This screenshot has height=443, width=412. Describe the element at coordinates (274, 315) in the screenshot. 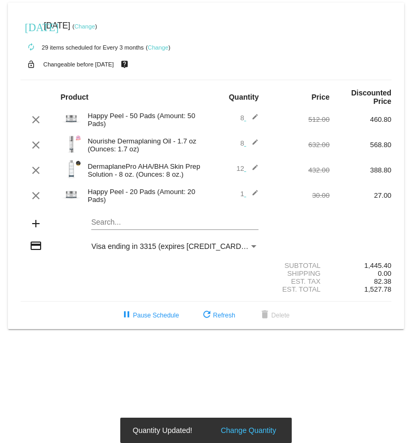

I see `button: Delete` at that location.